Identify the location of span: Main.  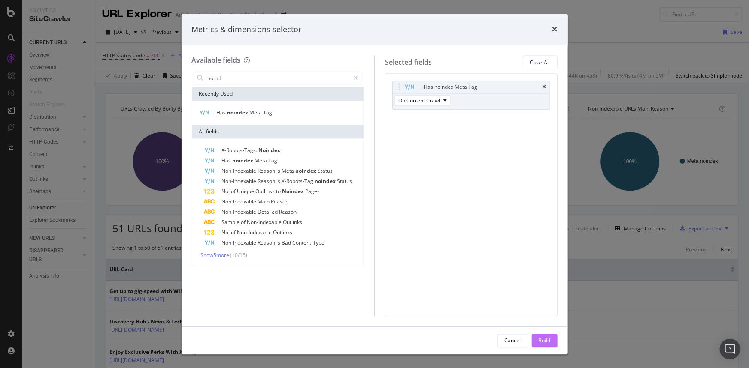
(264, 202).